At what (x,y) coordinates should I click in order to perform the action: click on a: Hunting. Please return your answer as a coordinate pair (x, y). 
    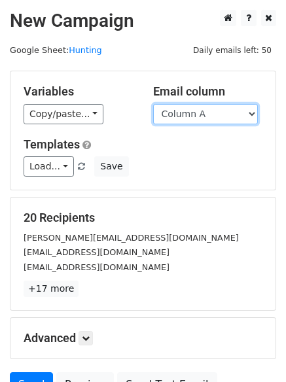
    Looking at the image, I should click on (85, 50).